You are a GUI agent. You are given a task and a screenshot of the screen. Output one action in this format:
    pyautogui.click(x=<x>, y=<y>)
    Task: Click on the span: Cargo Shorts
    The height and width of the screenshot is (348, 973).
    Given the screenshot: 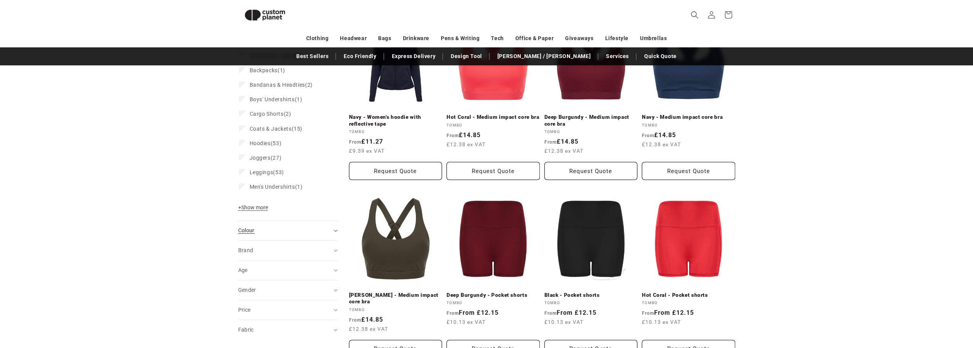 What is the action you would take?
    pyautogui.click(x=266, y=114)
    